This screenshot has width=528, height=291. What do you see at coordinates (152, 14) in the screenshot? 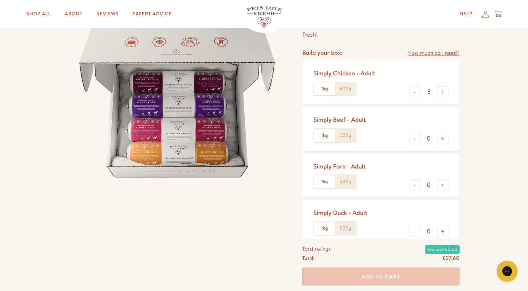
I see `a: Expert Advice` at bounding box center [152, 14].